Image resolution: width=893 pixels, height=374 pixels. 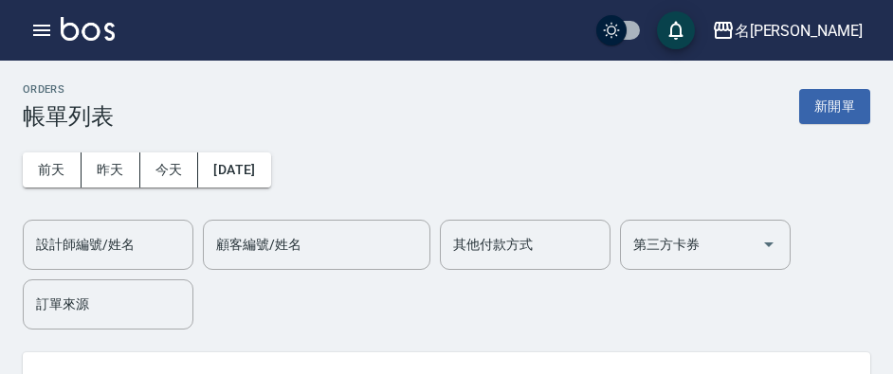 What do you see at coordinates (111, 170) in the screenshot?
I see `button: 昨天` at bounding box center [111, 170].